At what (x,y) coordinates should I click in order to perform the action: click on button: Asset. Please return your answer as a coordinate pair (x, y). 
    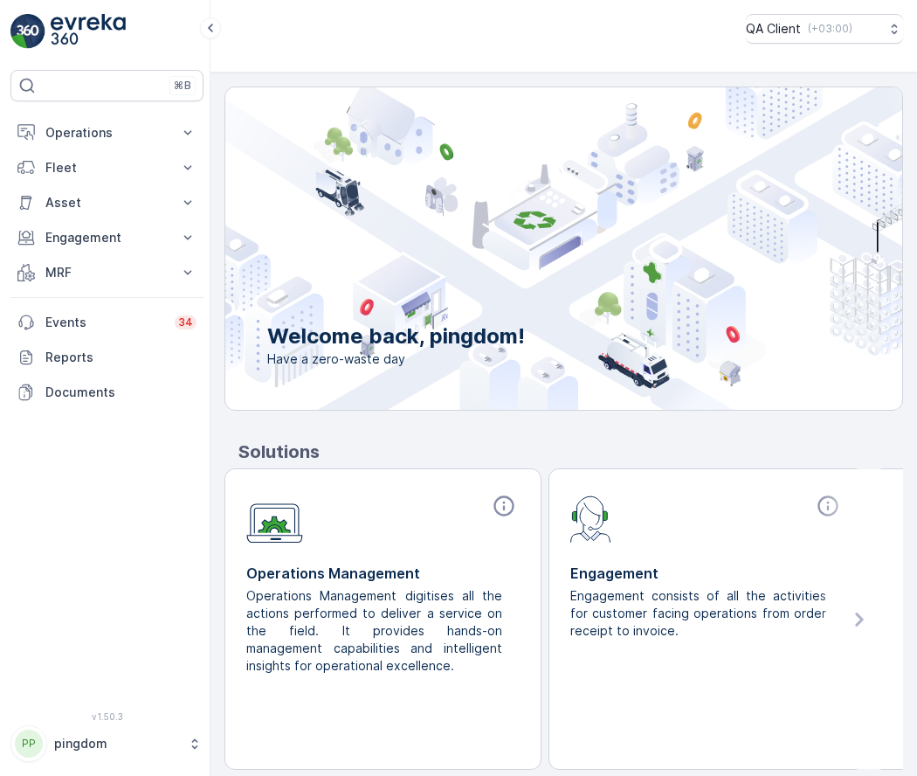
    Looking at the image, I should click on (107, 203).